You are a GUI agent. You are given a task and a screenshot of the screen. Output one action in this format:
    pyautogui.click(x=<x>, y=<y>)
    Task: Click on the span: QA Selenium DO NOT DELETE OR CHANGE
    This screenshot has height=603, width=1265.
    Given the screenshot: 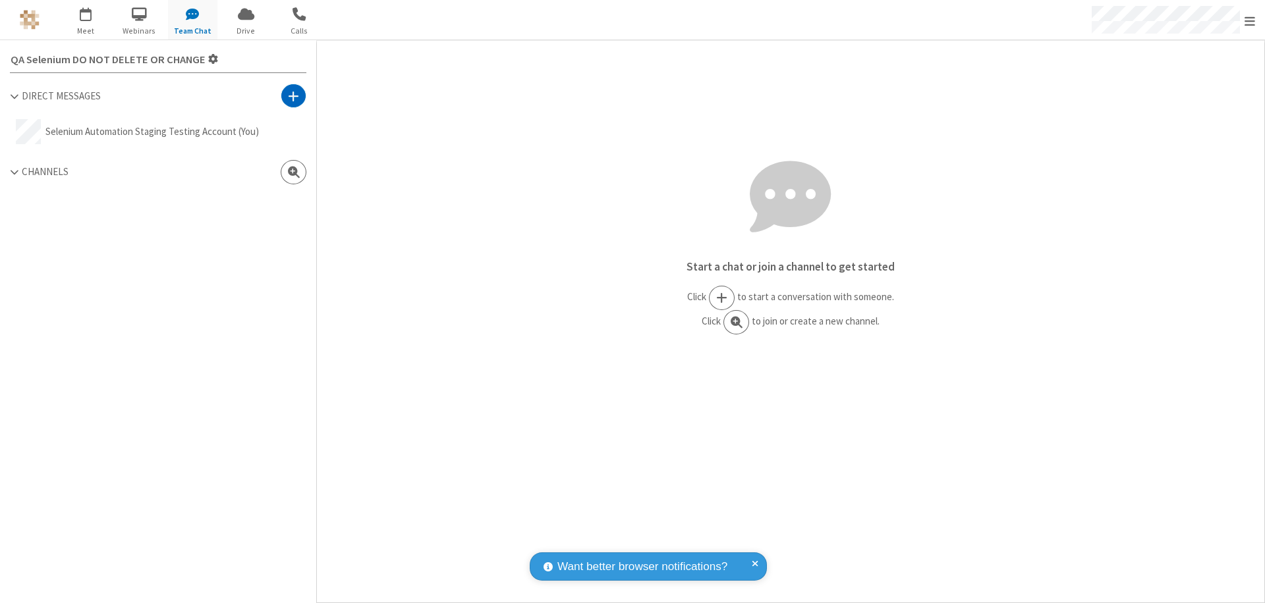 What is the action you would take?
    pyautogui.click(x=108, y=60)
    